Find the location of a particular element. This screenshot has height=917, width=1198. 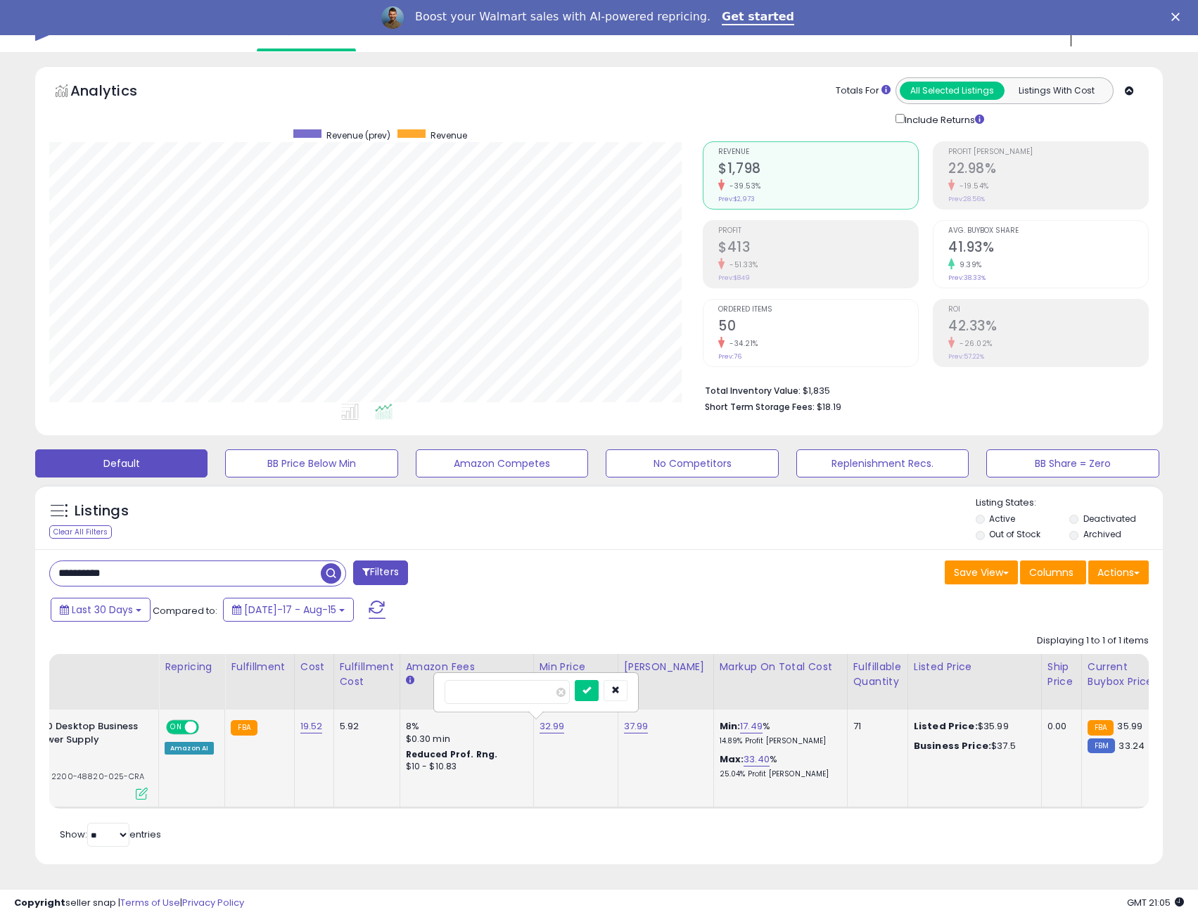

span: Avg. Buybox Share is located at coordinates (1048, 231).